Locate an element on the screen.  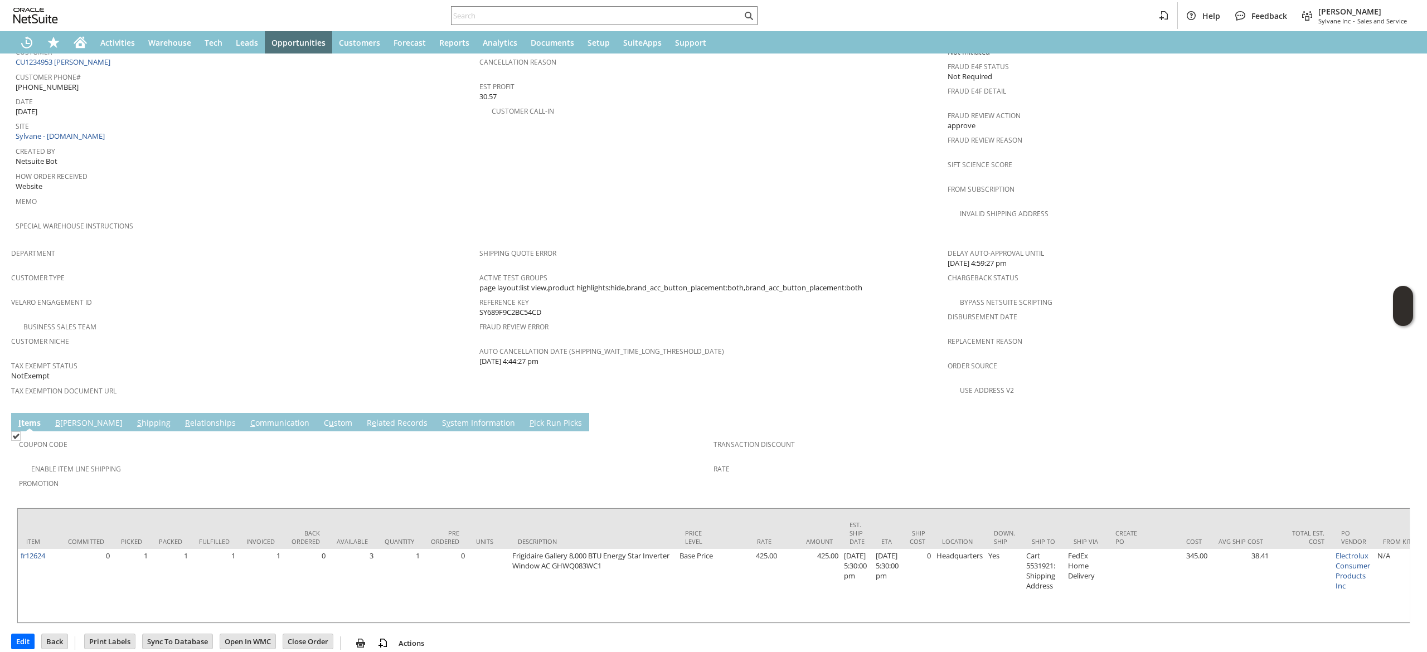
span: B is located at coordinates (57, 423).